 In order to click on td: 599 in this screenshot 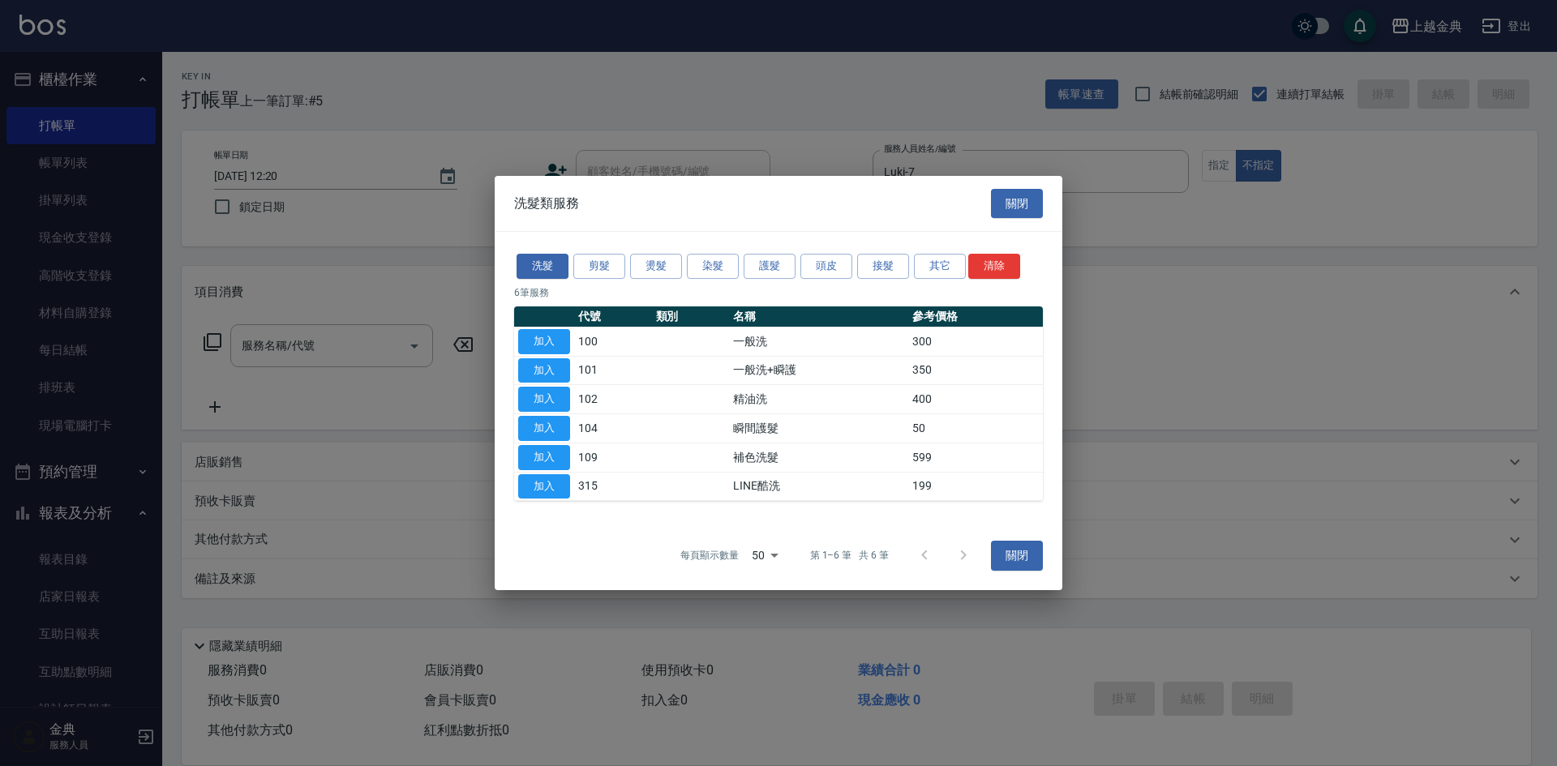, I will do `click(976, 457)`.